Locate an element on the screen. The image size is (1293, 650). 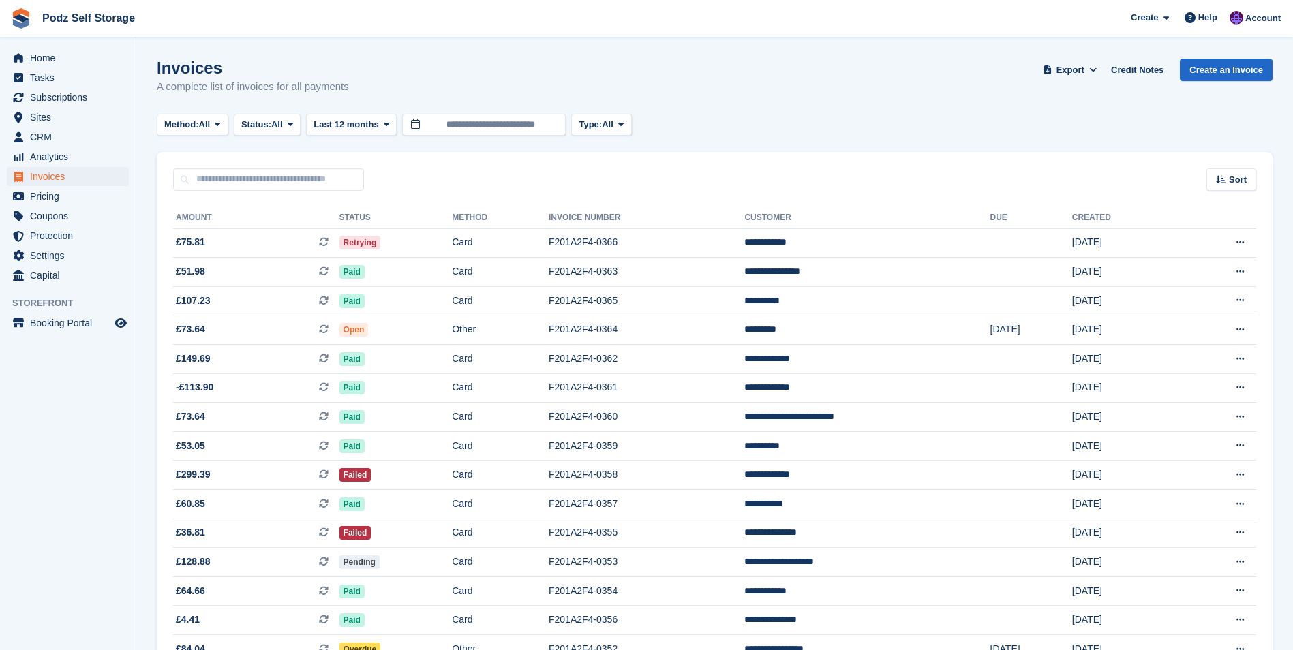
td: F201A2F4-0361 is located at coordinates (646, 388).